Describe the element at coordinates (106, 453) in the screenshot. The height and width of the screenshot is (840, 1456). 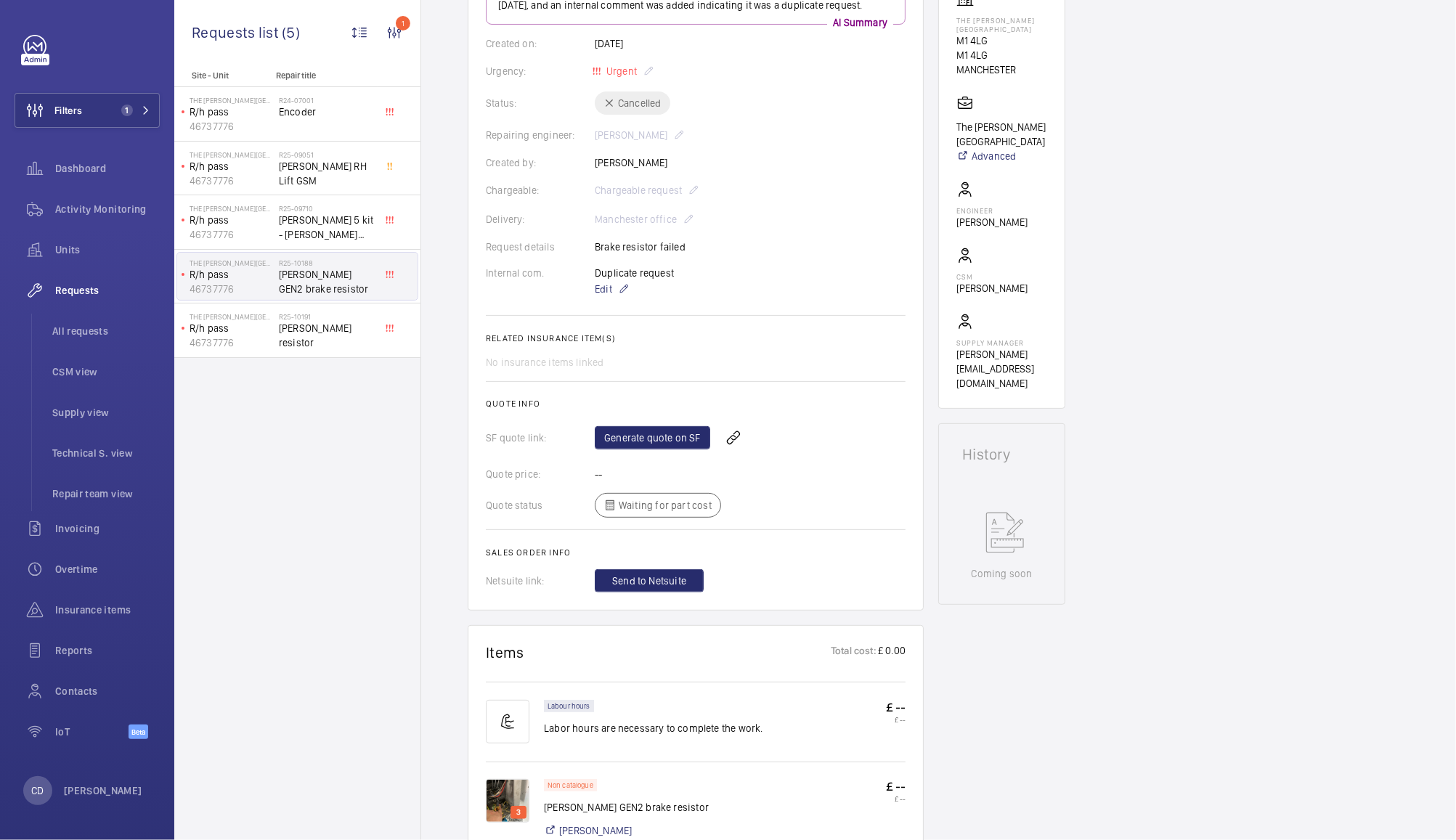
I see `span: Technical S. view` at that location.